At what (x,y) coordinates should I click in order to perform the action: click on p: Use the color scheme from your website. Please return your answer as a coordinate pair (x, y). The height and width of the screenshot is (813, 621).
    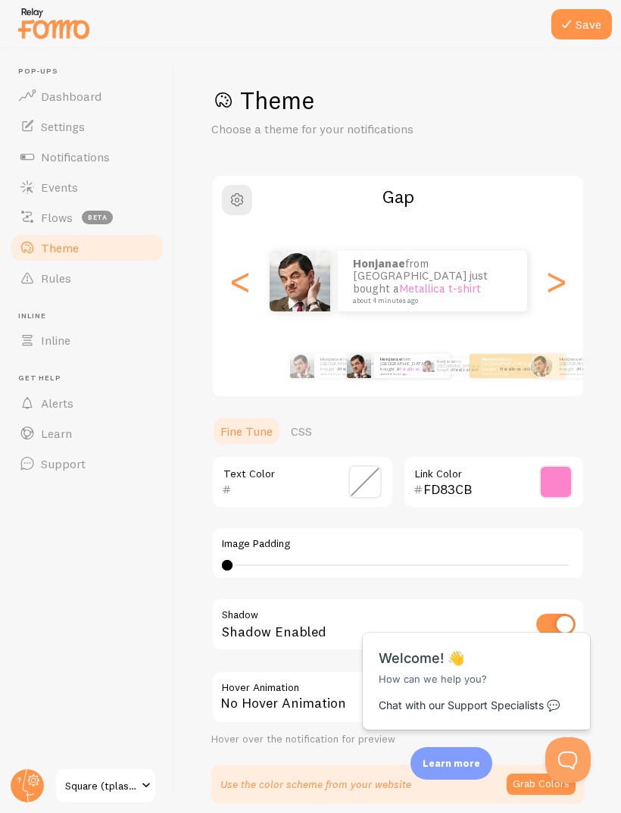
    Looking at the image, I should click on (316, 784).